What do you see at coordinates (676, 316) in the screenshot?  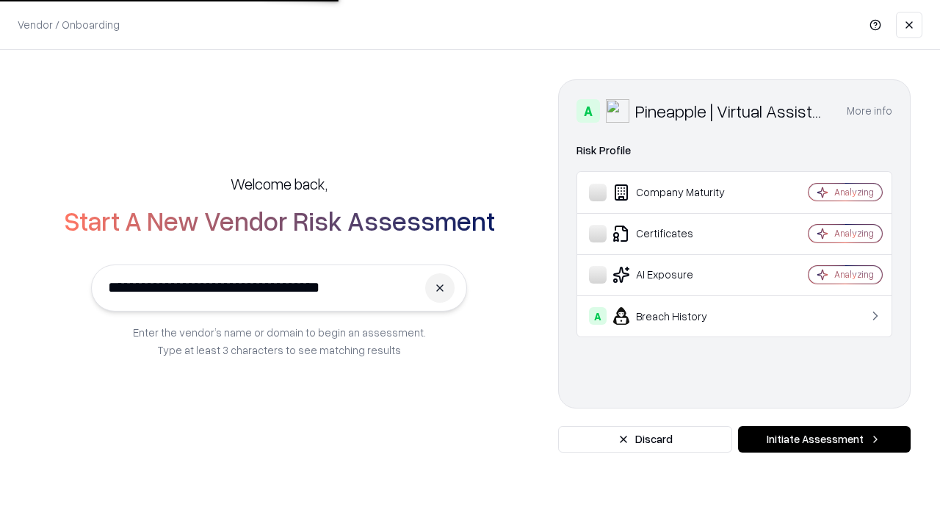 I see `div: Breach History` at bounding box center [676, 316].